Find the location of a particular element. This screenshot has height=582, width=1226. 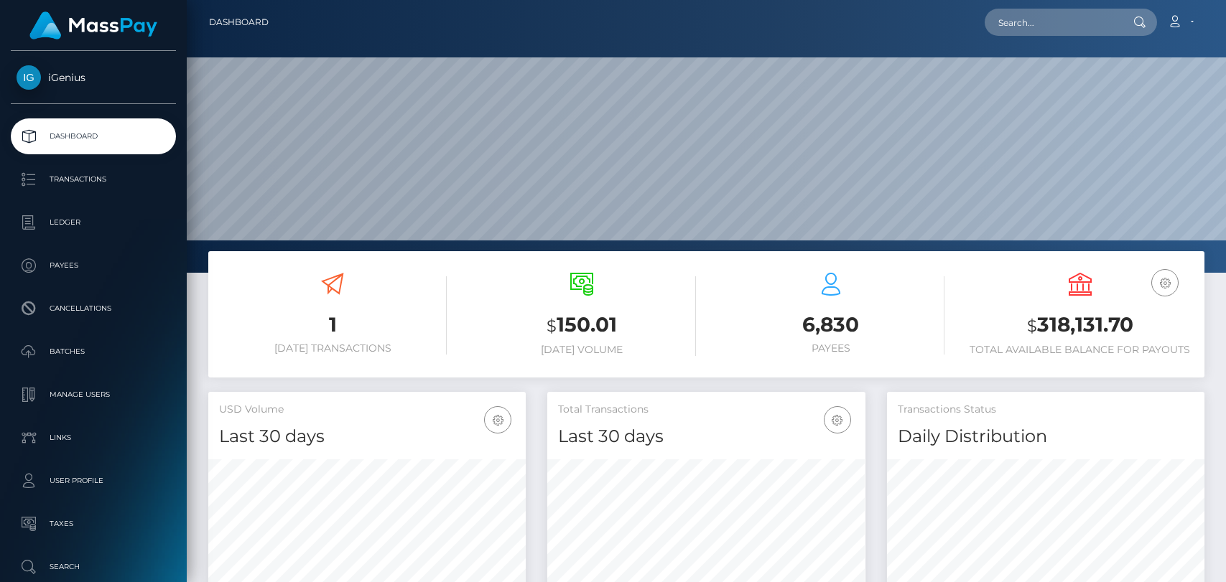

a: Ledger is located at coordinates (93, 223).